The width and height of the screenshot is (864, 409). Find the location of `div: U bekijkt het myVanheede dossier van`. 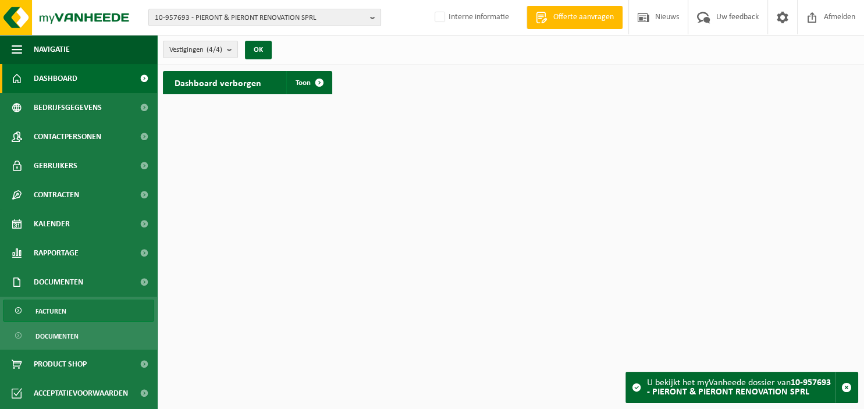

div: U bekijkt het myVanheede dossier van is located at coordinates (741, 388).